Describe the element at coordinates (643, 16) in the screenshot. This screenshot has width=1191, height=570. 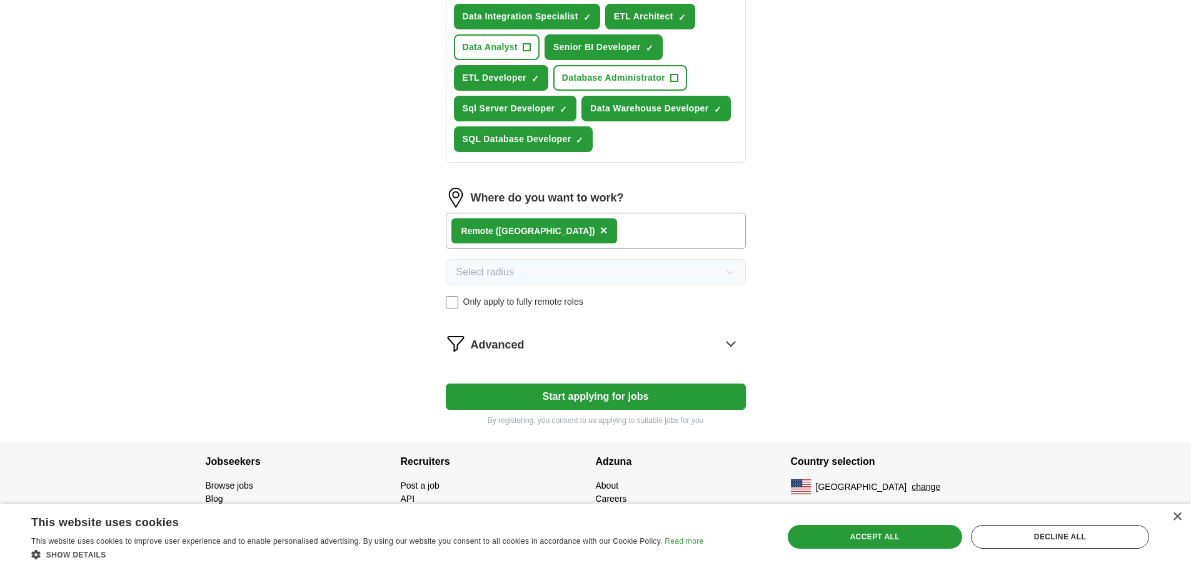
I see `span: ETL Architect` at that location.